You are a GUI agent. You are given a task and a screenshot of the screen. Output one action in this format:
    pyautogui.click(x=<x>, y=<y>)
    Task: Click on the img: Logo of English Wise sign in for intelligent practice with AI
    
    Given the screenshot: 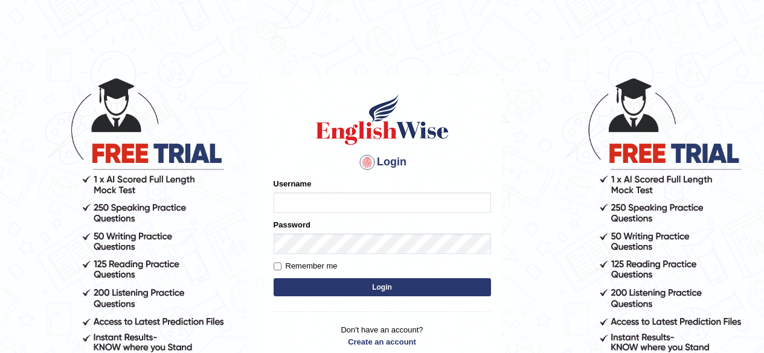 What is the action you would take?
    pyautogui.click(x=382, y=120)
    